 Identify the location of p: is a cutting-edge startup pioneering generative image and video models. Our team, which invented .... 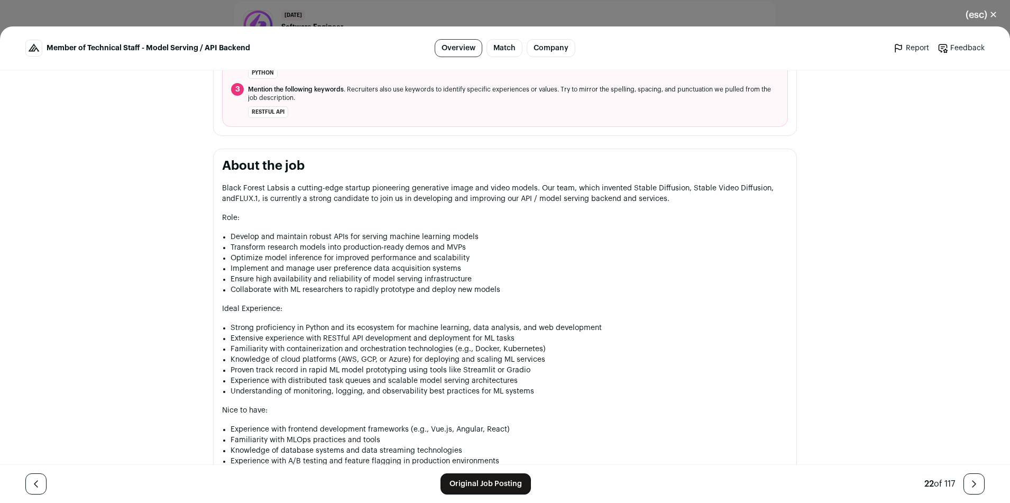
(505, 193).